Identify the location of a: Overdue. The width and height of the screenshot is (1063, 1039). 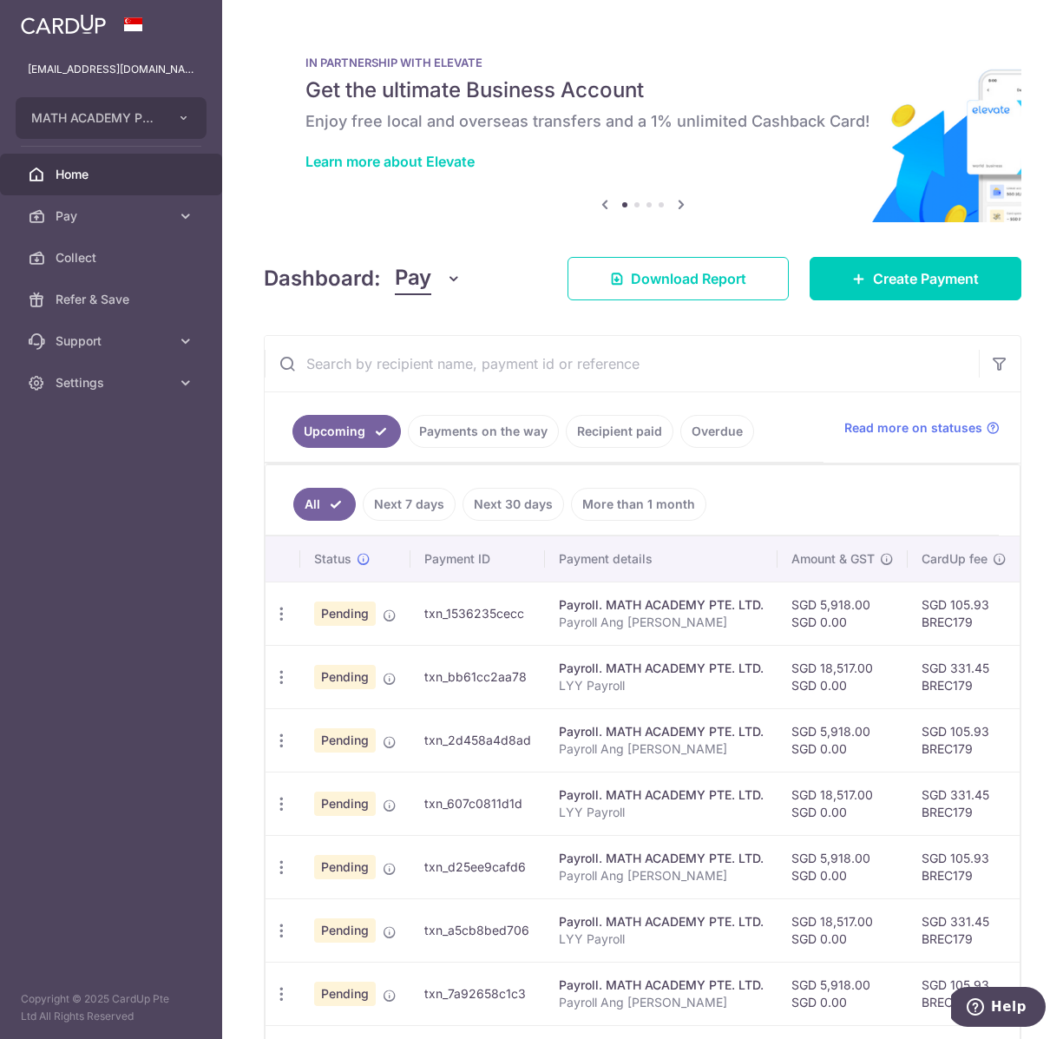
(717, 431).